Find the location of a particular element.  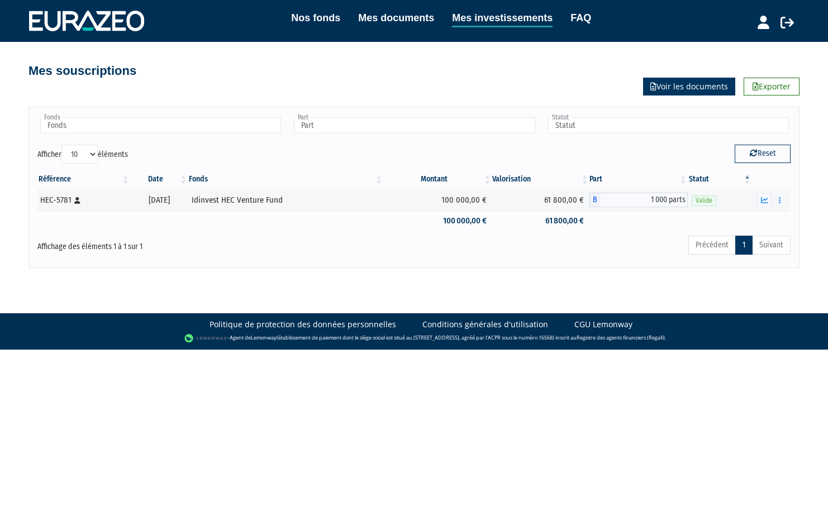

a: Exporter is located at coordinates (771, 87).